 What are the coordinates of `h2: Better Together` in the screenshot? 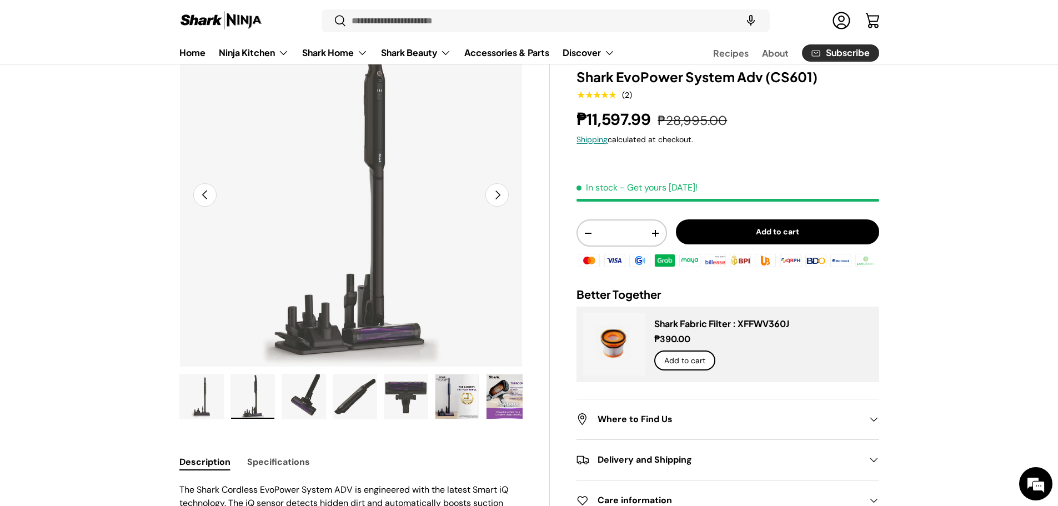 It's located at (727, 294).